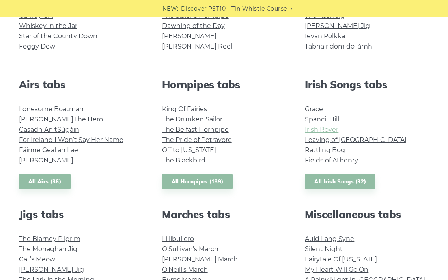  Describe the element at coordinates (314, 109) in the screenshot. I see `a: Grace` at that location.